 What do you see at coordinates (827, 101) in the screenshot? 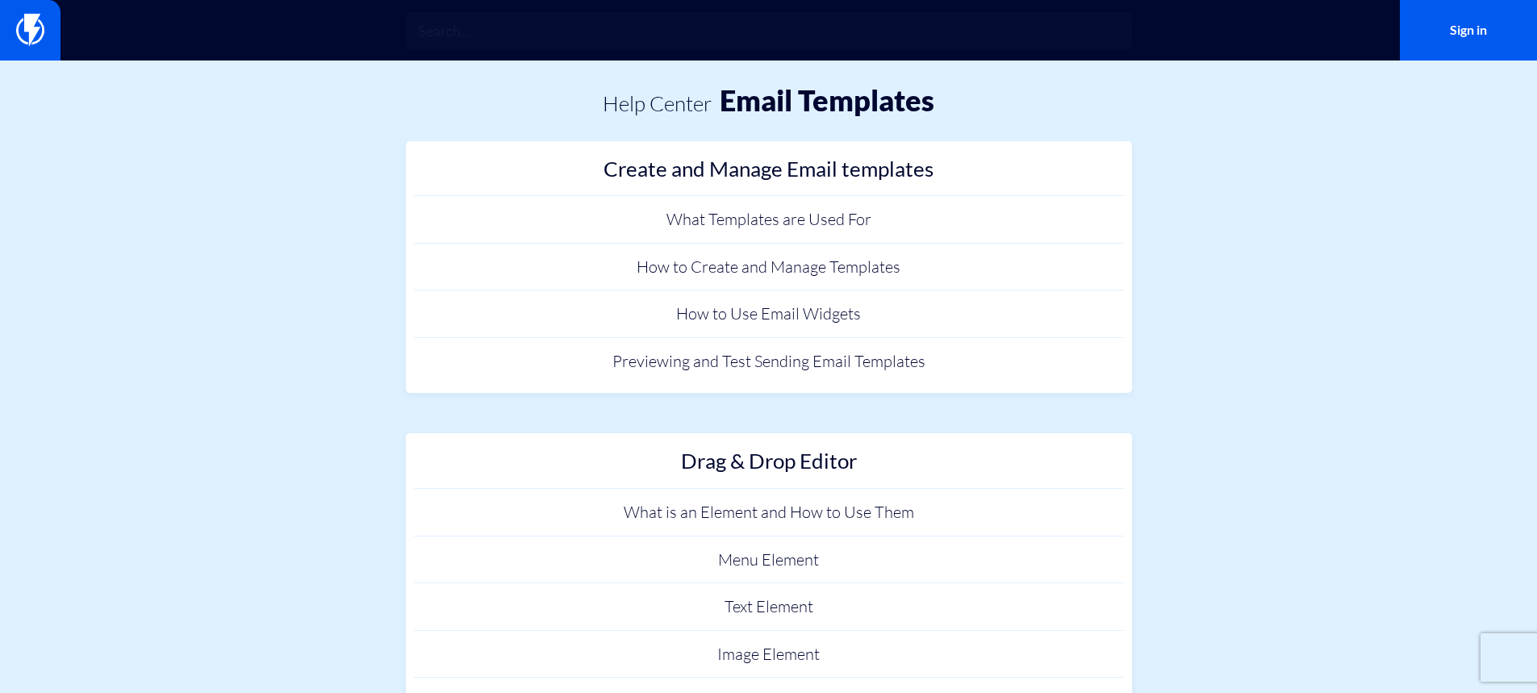
I see `h1: Email Templates` at bounding box center [827, 101].